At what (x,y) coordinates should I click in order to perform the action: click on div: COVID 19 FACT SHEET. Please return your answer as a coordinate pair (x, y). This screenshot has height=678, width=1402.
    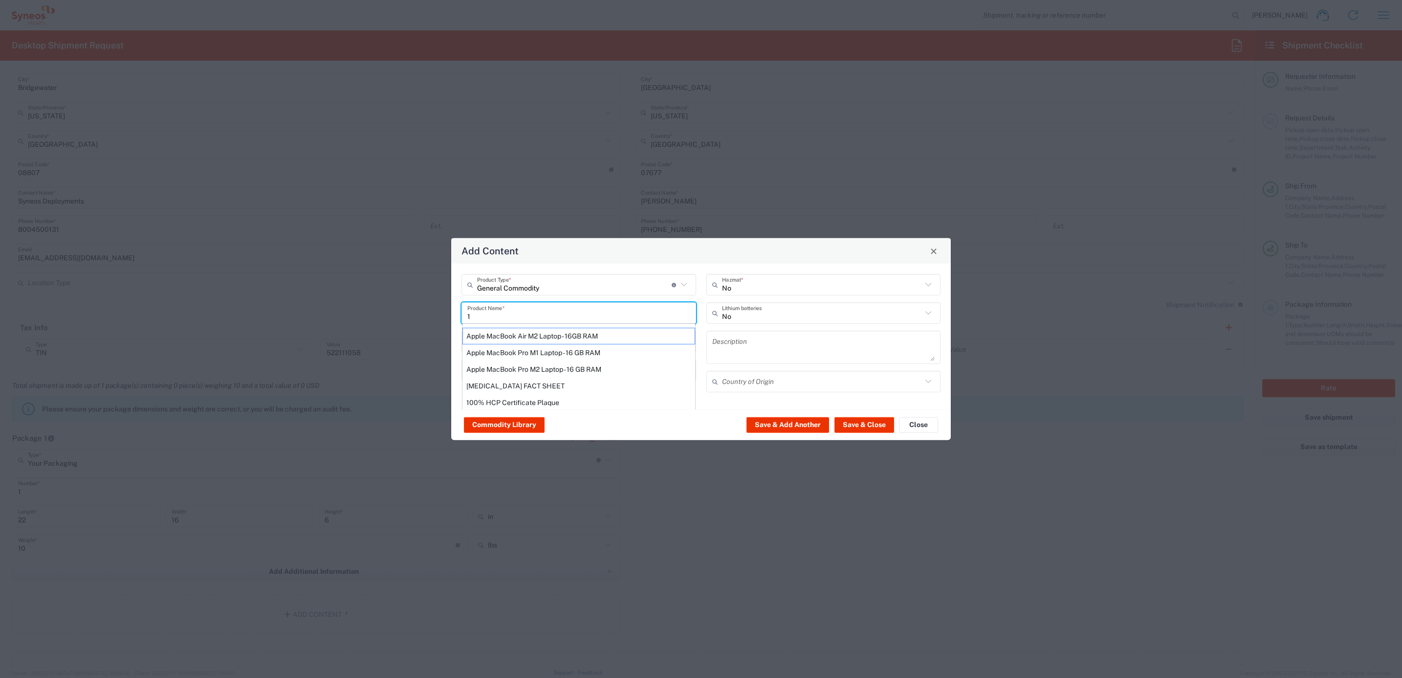
    Looking at the image, I should click on (579, 386).